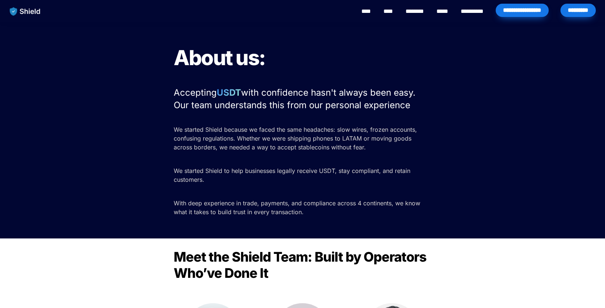 The width and height of the screenshot is (605, 308). Describe the element at coordinates (195, 92) in the screenshot. I see `span: Accepting` at that location.